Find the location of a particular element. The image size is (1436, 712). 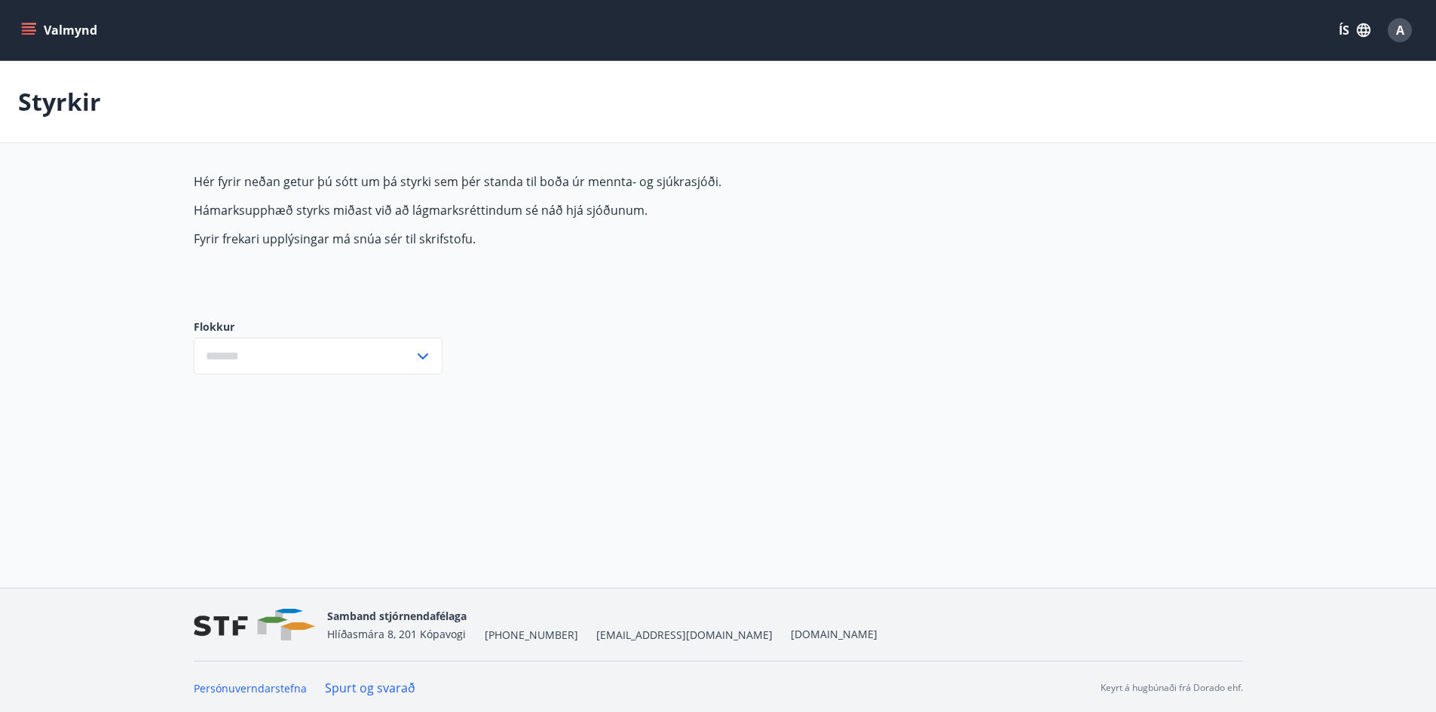

span: Samband stjórnendafélaga is located at coordinates (396, 616).